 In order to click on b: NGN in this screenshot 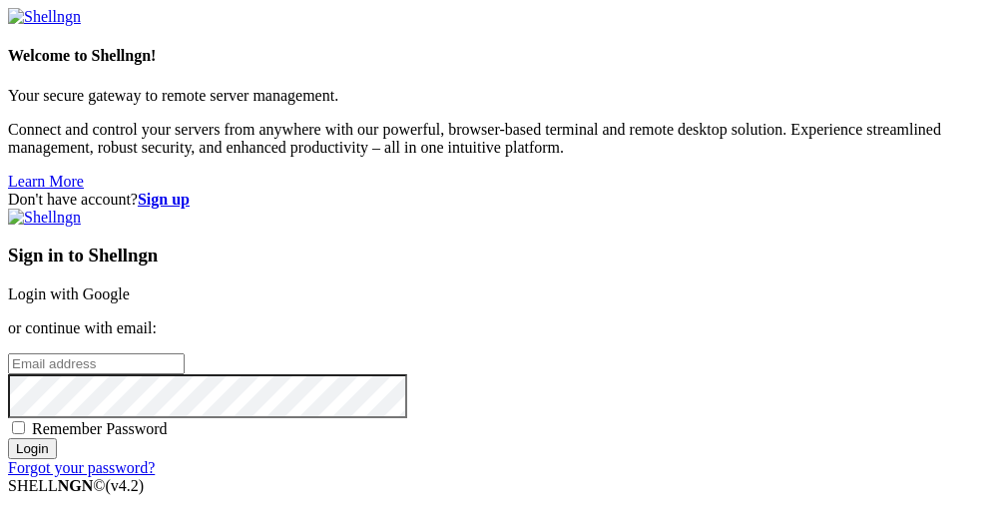, I will do `click(76, 485)`.